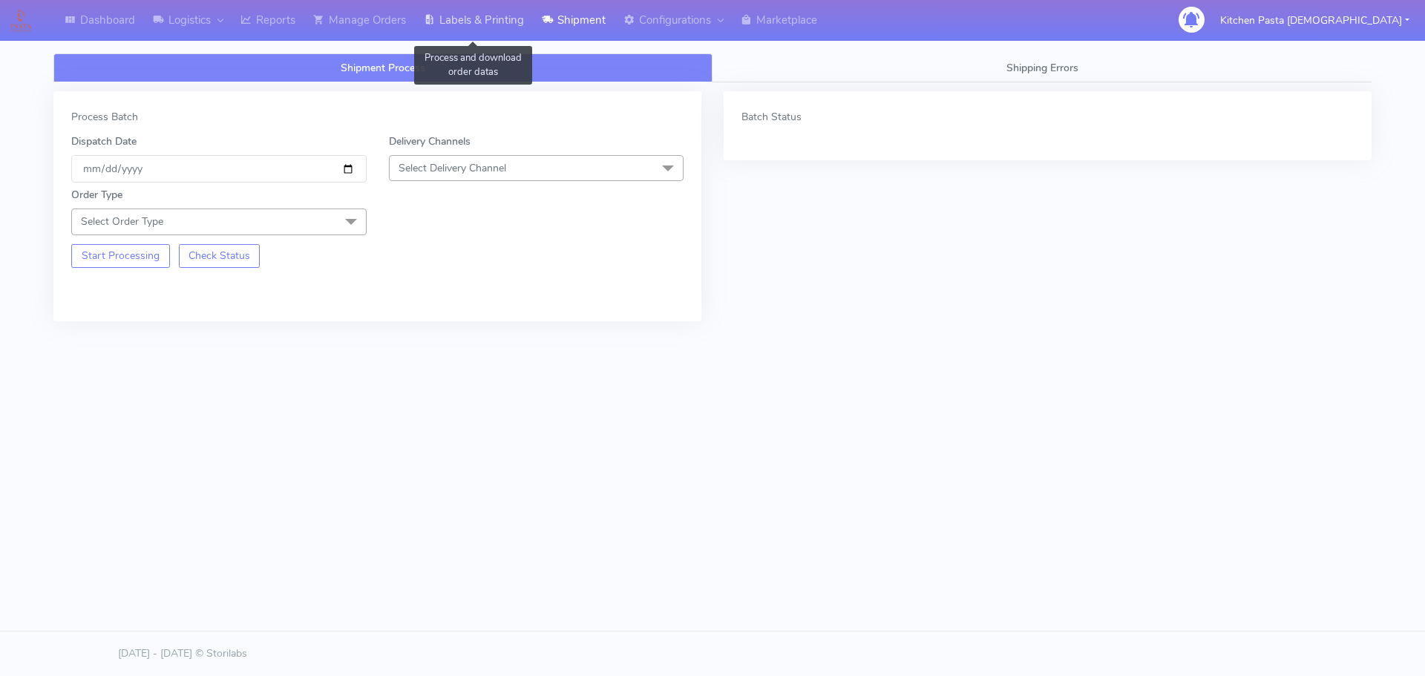  What do you see at coordinates (452, 168) in the screenshot?
I see `span: Select Delivery Channel` at bounding box center [452, 168].